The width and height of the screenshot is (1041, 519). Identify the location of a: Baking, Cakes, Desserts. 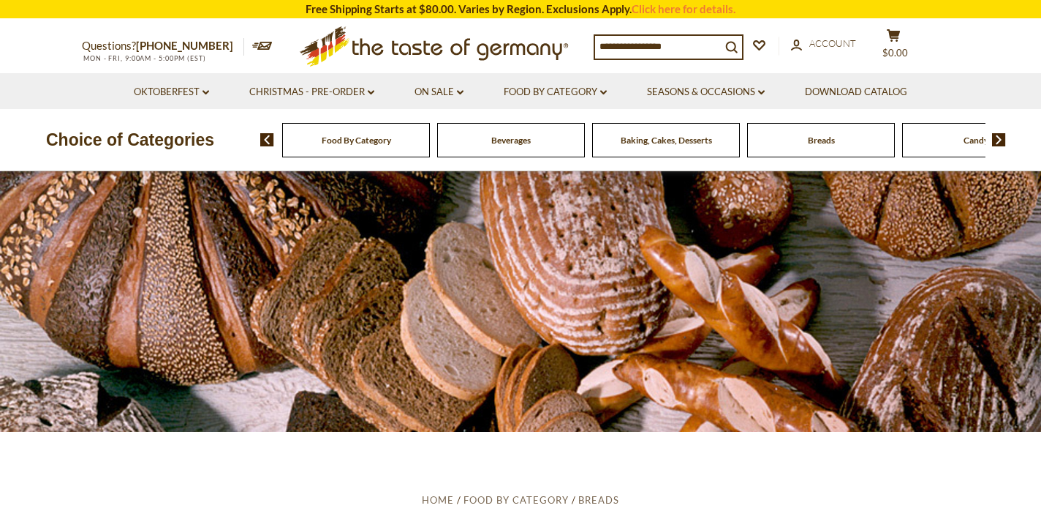
(666, 140).